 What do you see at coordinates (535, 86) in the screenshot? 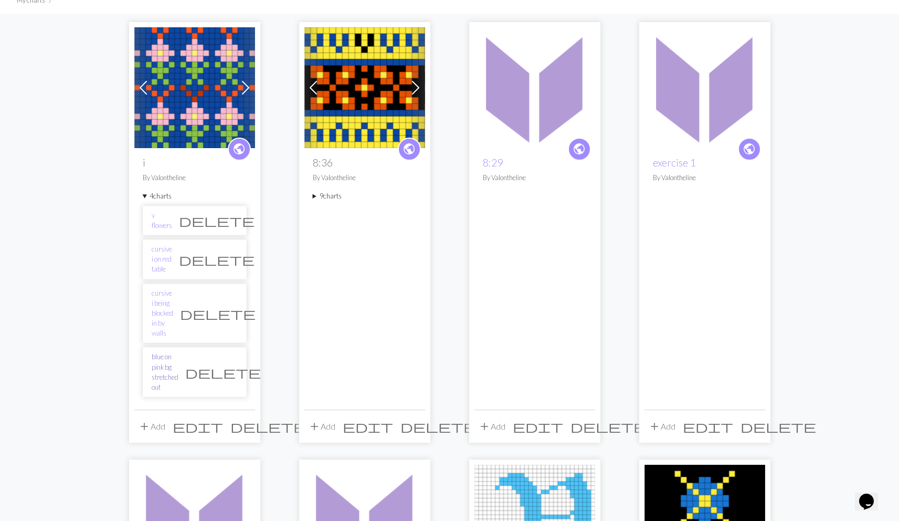
I see `a: yellow i leaning` at bounding box center [535, 86].